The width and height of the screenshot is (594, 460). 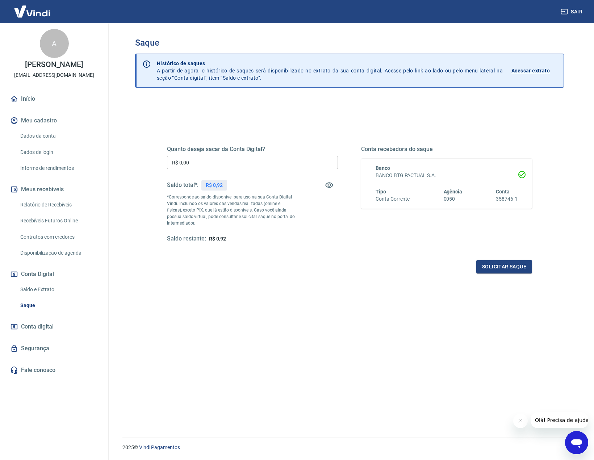 What do you see at coordinates (58, 152) in the screenshot?
I see `a: Dados de login` at bounding box center [58, 152].